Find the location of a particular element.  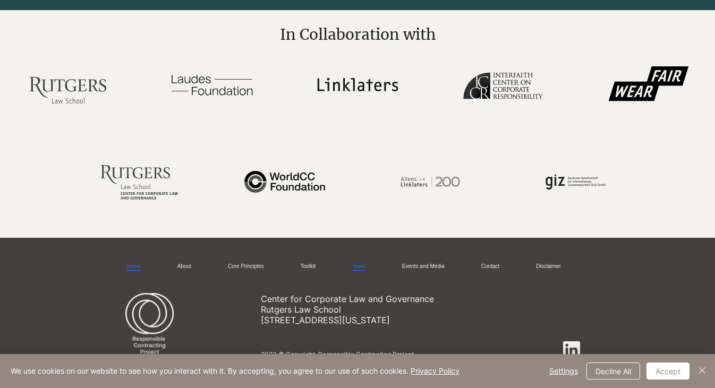

p: 2023 © Copyright. Responsible Contracting Project is located at coordinates (402, 354).